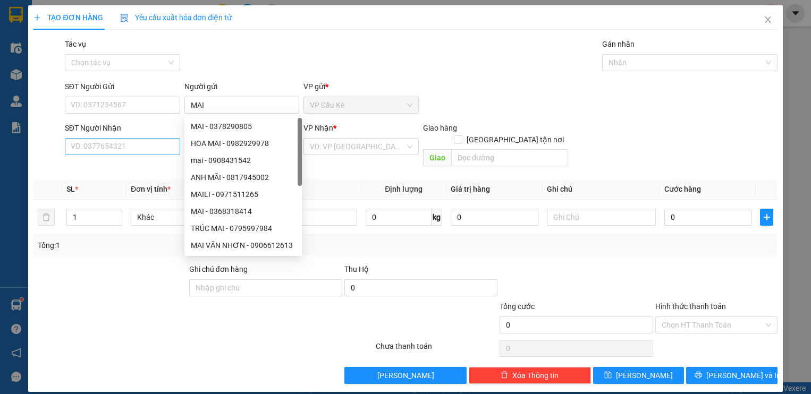  Describe the element at coordinates (357, 269) in the screenshot. I see `span: Thu Hộ` at that location.